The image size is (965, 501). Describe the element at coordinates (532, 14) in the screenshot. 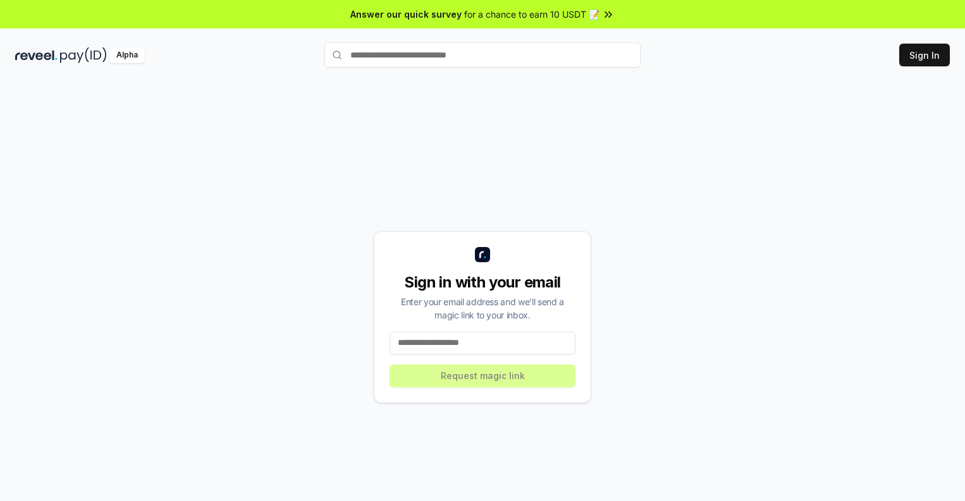

I see `span: for a chance to earn 10 USDT 📝` at that location.